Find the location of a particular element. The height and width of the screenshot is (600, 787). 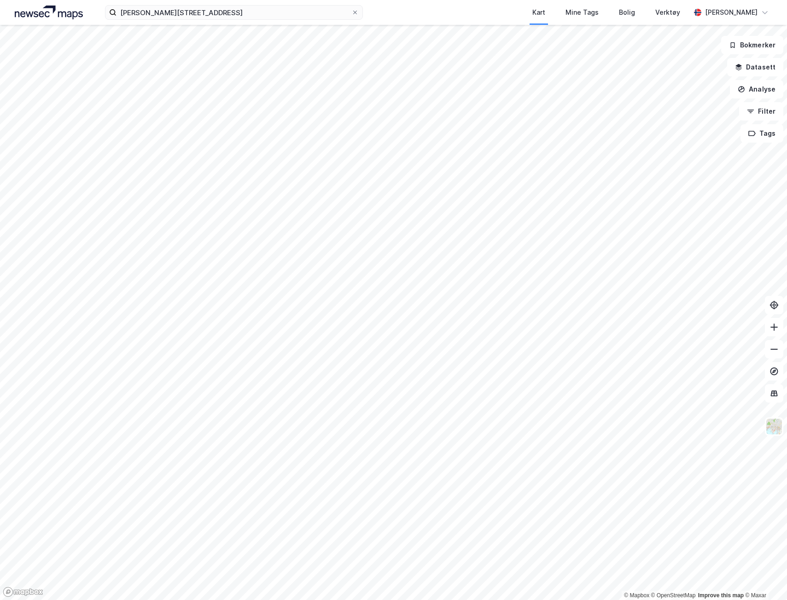

div: Kontrollprogram for chat is located at coordinates (764, 578).